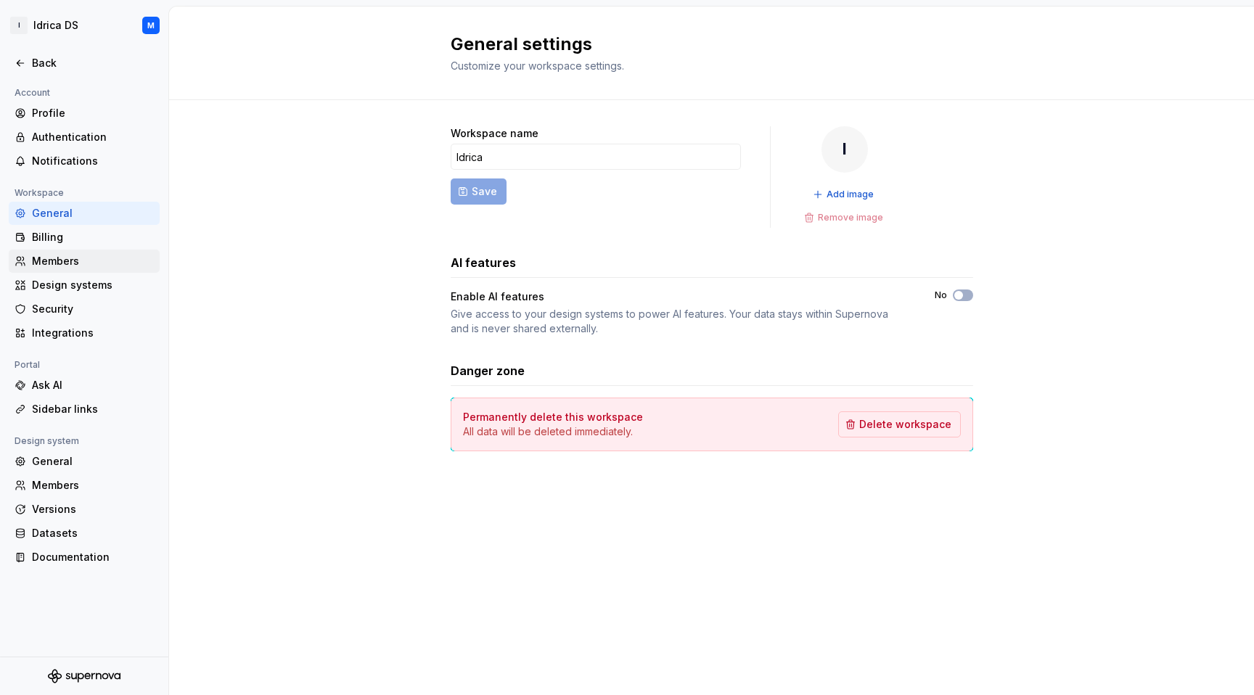  I want to click on div: Notifications, so click(93, 161).